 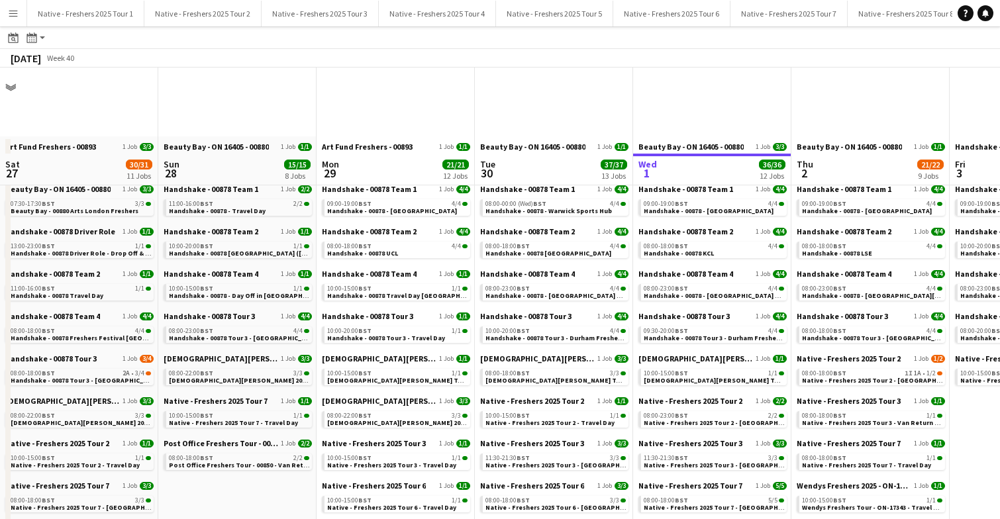 What do you see at coordinates (713, 146) in the screenshot?
I see `a: Beauty Bay - ON 16405 - 008801 Job3/3` at bounding box center [713, 146].